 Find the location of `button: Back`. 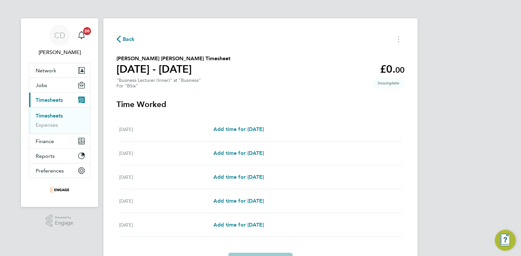

button: Back is located at coordinates (126, 39).